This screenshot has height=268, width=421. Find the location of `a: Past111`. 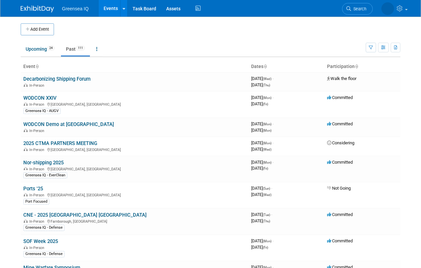

a: Past111 is located at coordinates (75, 49).